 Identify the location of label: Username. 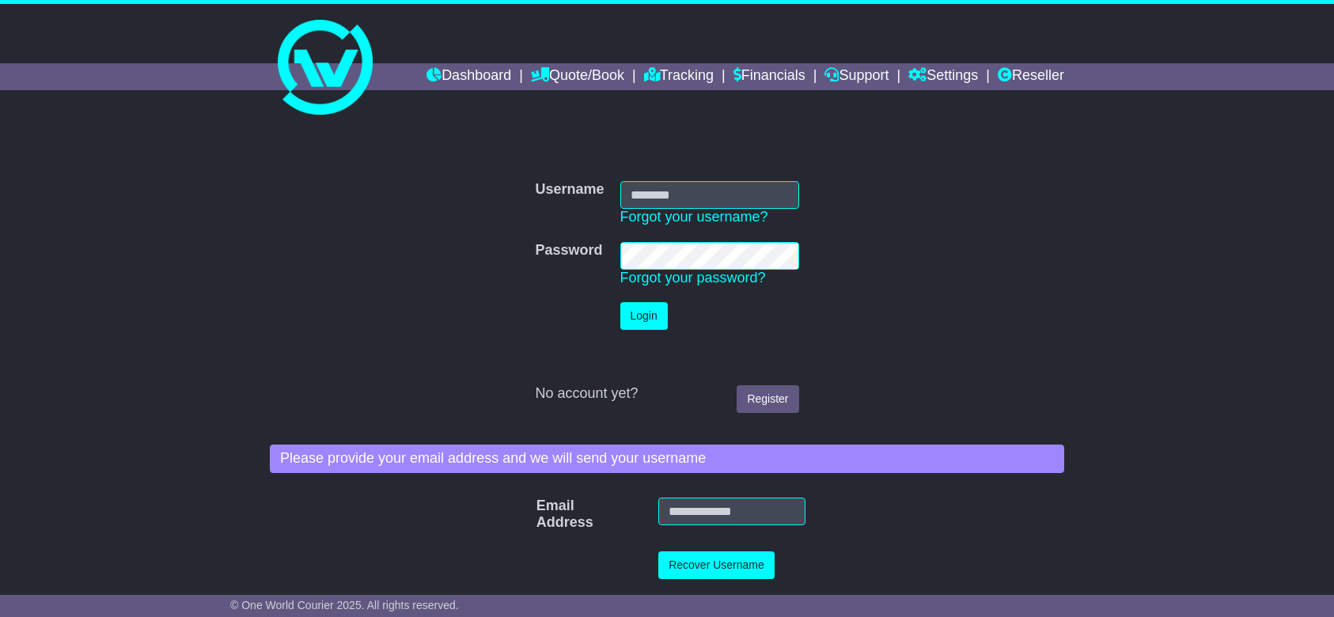
(569, 190).